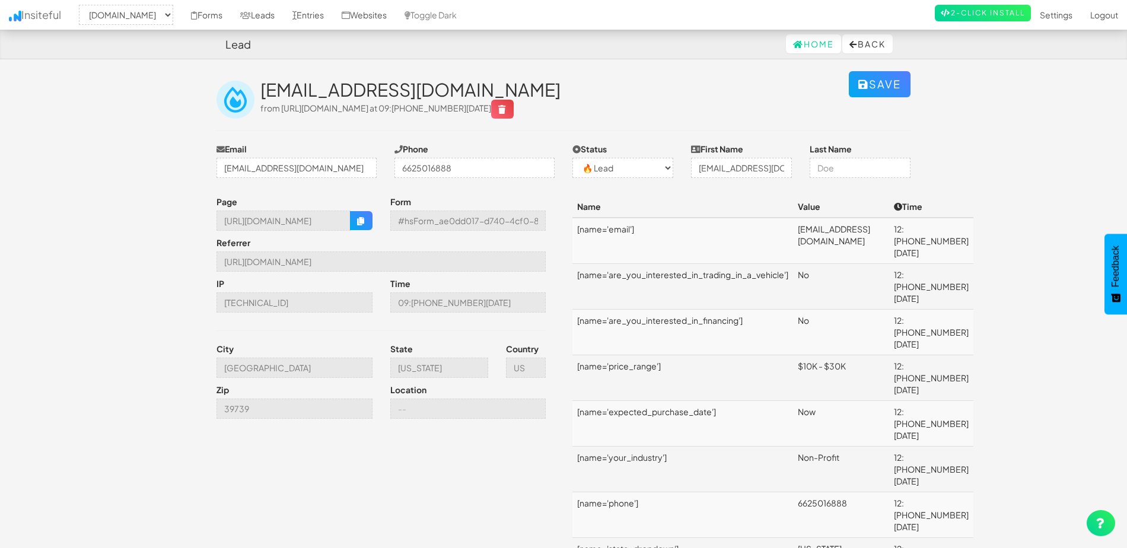 Image resolution: width=1127 pixels, height=548 pixels. I want to click on input: Doe, so click(860, 168).